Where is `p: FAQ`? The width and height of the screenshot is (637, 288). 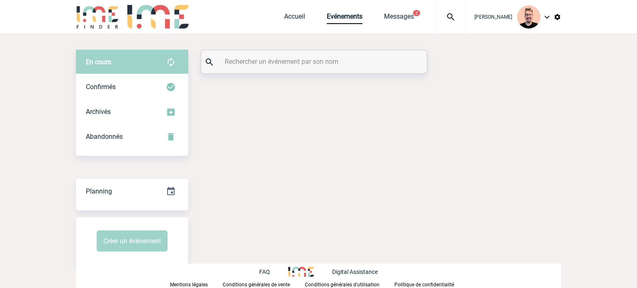 p: FAQ is located at coordinates (264, 272).